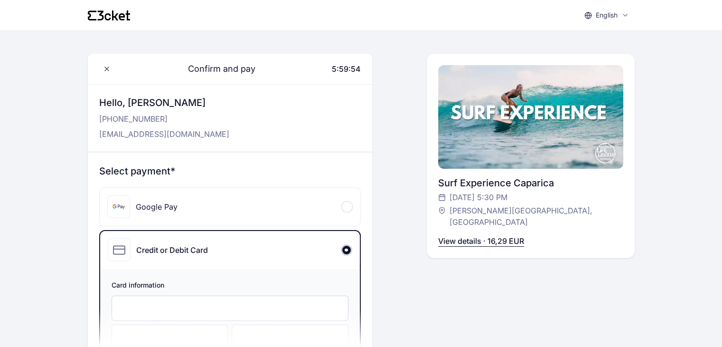  I want to click on p: English, so click(607, 15).